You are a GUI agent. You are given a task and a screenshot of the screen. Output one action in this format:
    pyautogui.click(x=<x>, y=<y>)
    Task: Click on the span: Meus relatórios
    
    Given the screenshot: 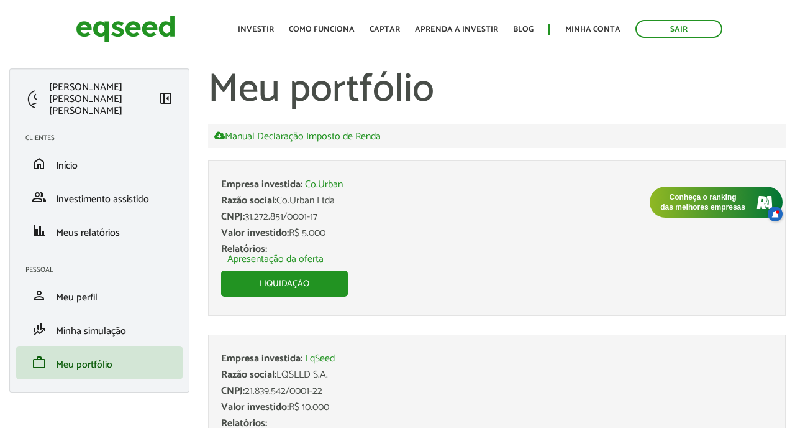 What is the action you would take?
    pyautogui.click(x=88, y=232)
    